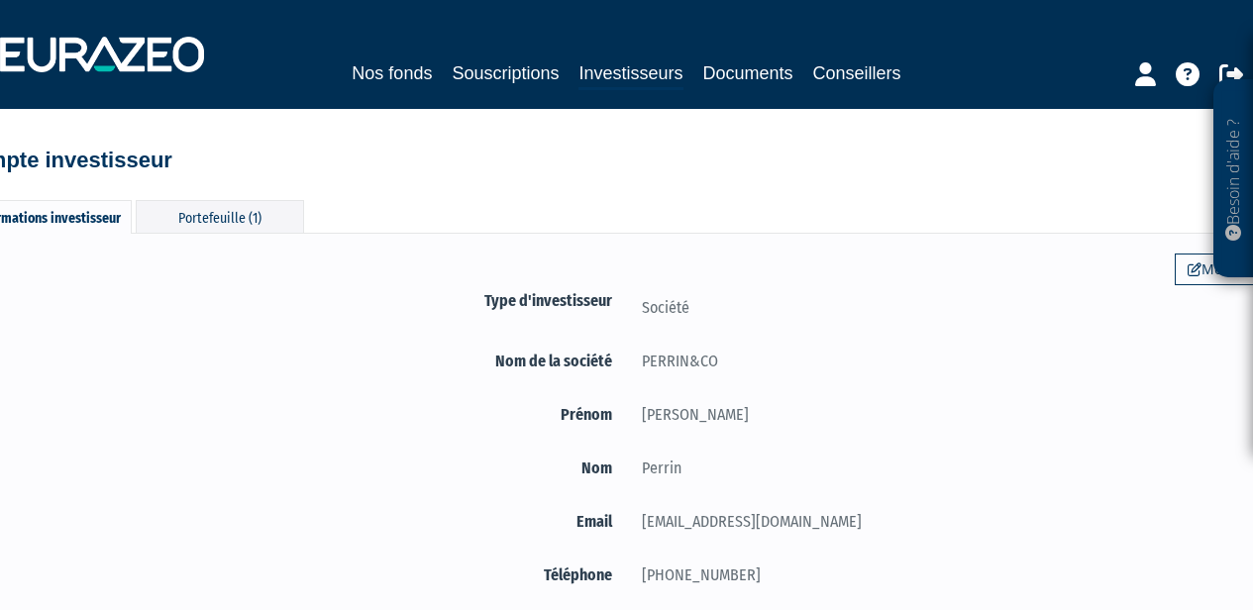 The image size is (1253, 610). What do you see at coordinates (1234, 179) in the screenshot?
I see `p: Besoin d'aide ?` at bounding box center [1234, 179].